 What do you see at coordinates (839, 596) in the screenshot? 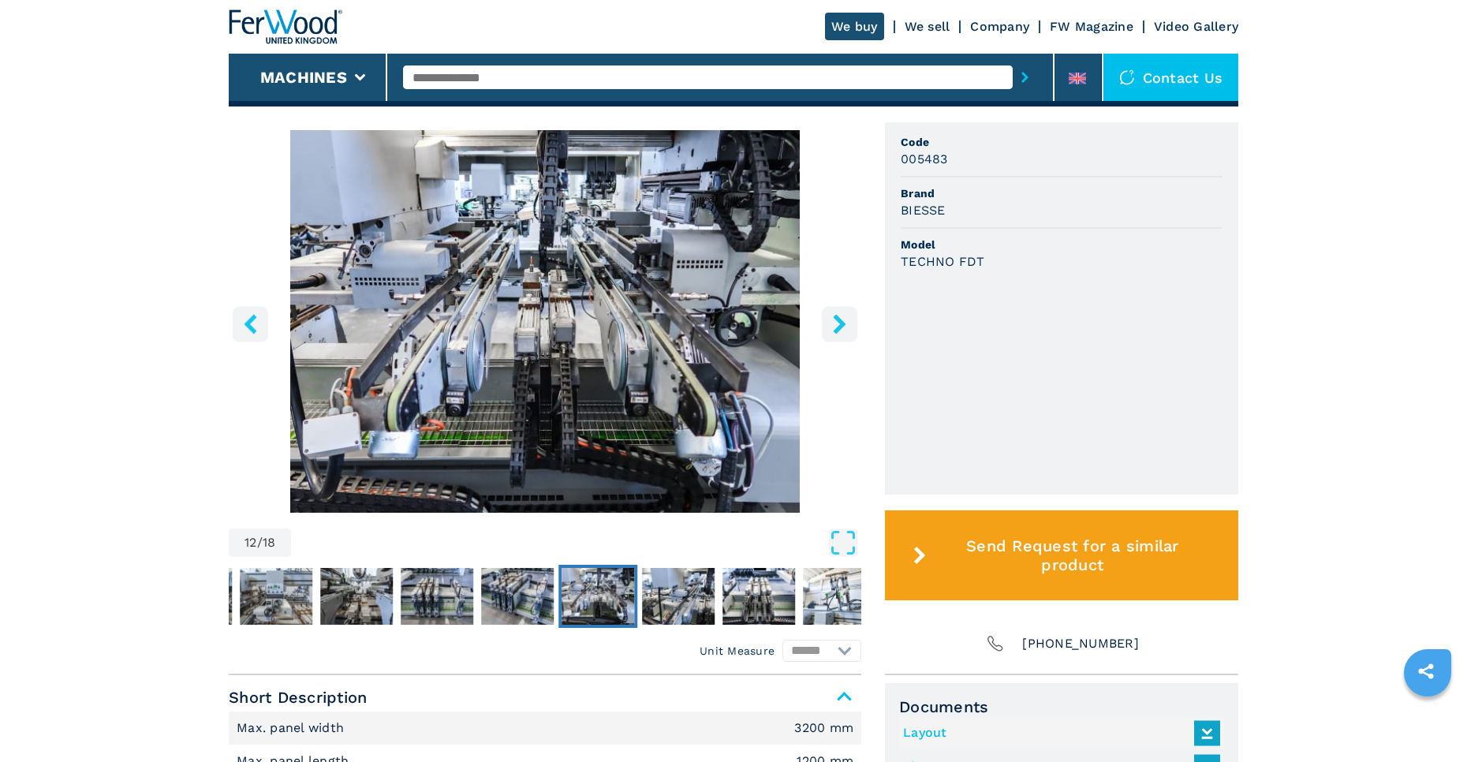
I see `img: 407dbf3d4462c97234c42267c44b0d15` at bounding box center [839, 596].